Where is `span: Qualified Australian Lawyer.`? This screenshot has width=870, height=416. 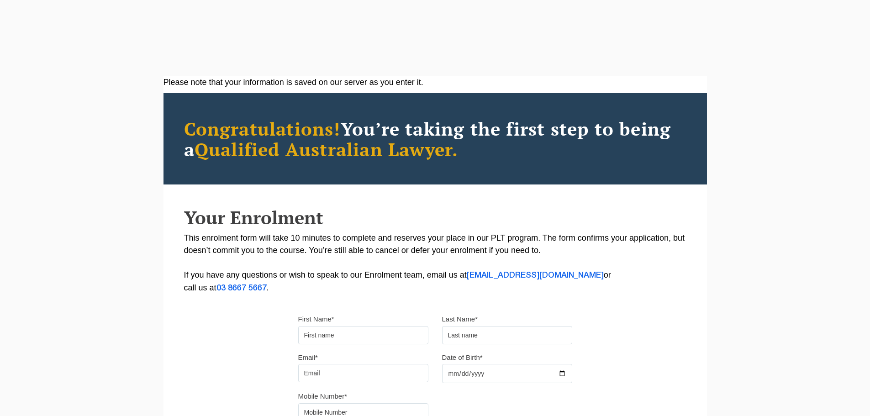
span: Qualified Australian Lawyer. is located at coordinates (327, 149).